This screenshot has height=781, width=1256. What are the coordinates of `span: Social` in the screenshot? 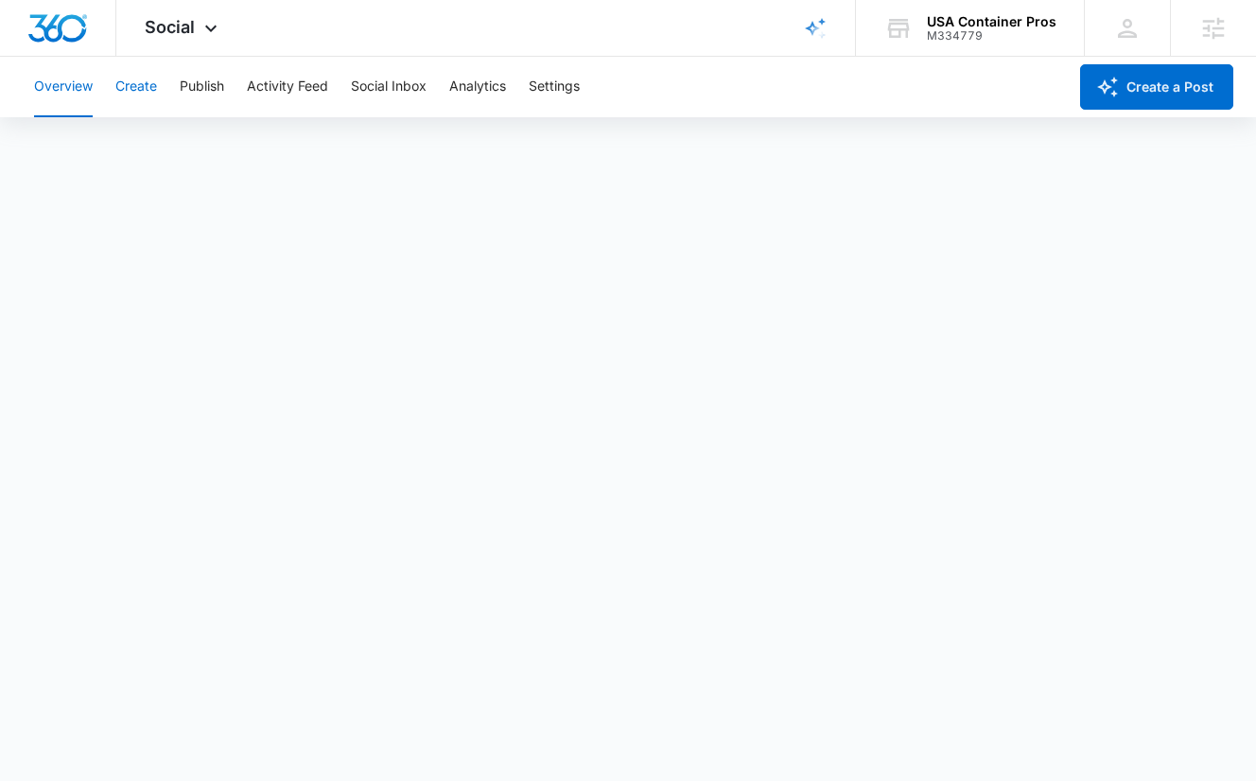 It's located at (169, 26).